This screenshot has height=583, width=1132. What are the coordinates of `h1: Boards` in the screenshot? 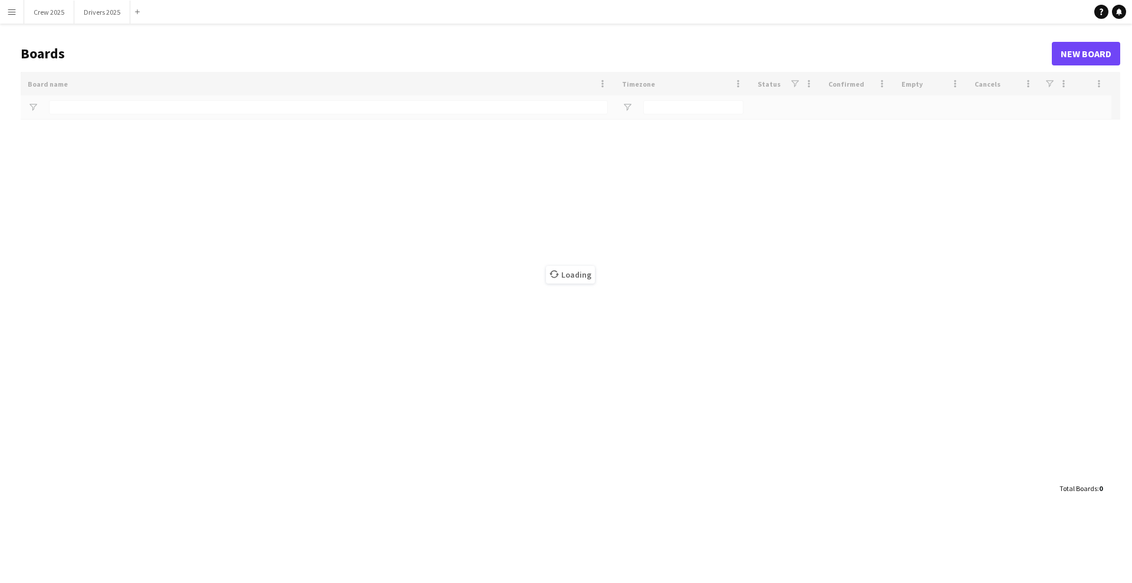 It's located at (536, 54).